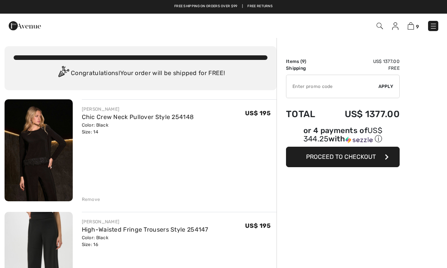 Image resolution: width=447 pixels, height=268 pixels. What do you see at coordinates (91, 199) in the screenshot?
I see `div: Remove` at bounding box center [91, 199].